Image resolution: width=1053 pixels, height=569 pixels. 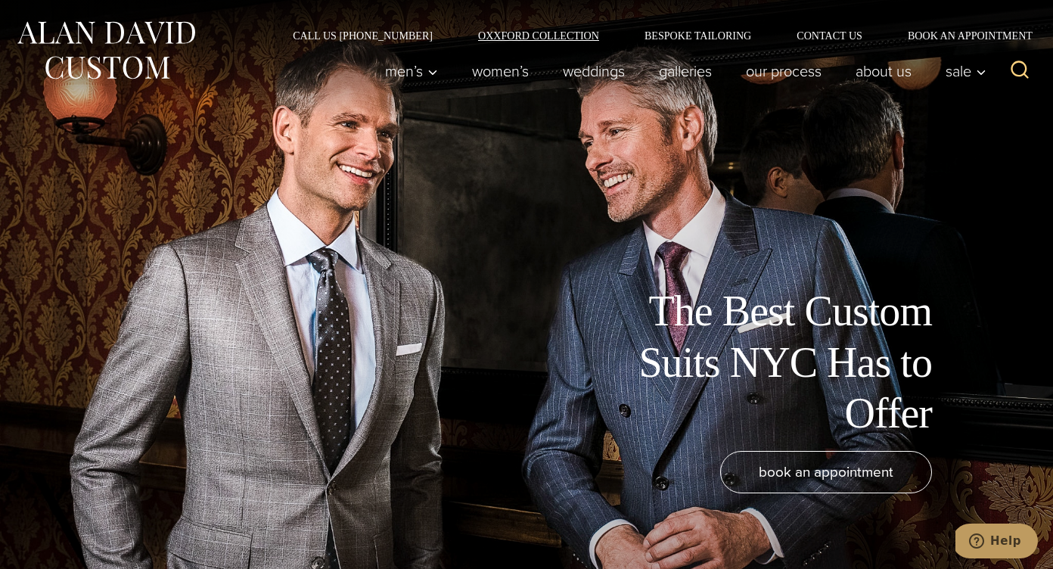 What do you see at coordinates (686, 71) in the screenshot?
I see `a: Galleries` at bounding box center [686, 71].